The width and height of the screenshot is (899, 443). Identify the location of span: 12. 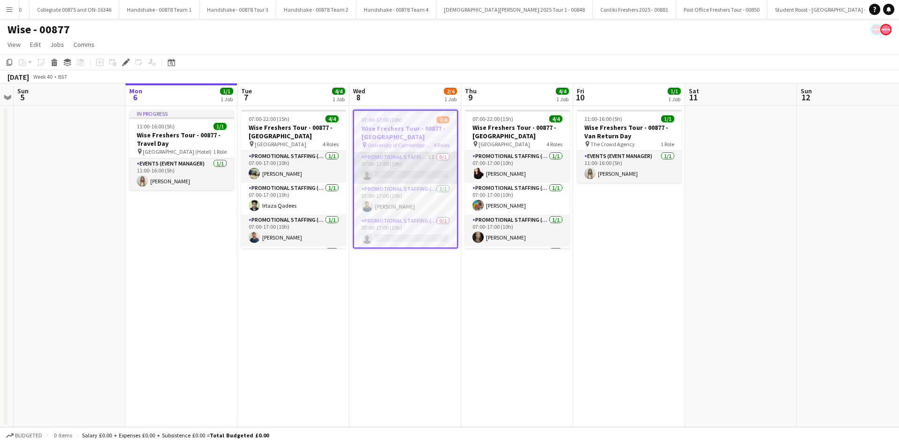
(805, 97).